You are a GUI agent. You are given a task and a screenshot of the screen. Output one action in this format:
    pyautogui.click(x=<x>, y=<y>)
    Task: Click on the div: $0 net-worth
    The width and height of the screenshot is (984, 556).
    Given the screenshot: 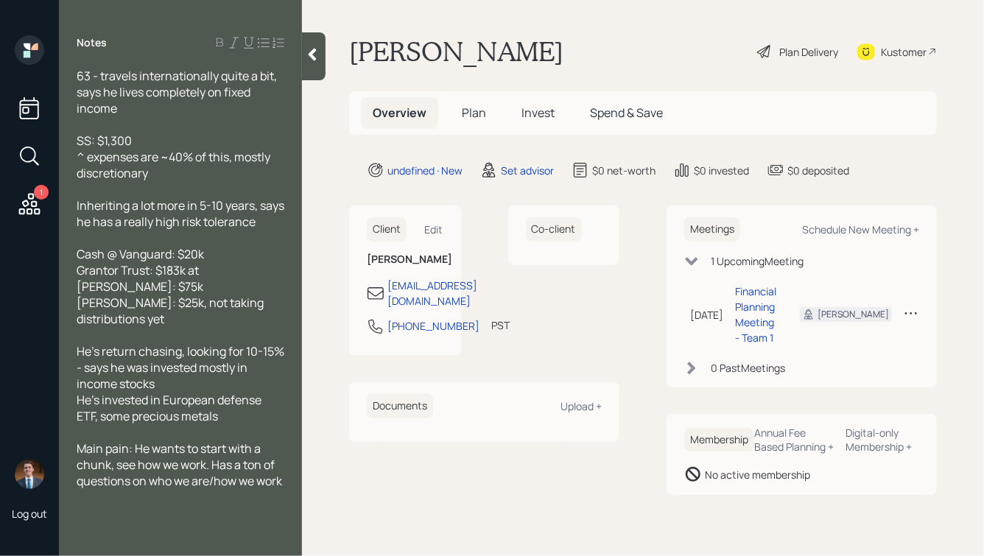 What is the action you would take?
    pyautogui.click(x=624, y=170)
    